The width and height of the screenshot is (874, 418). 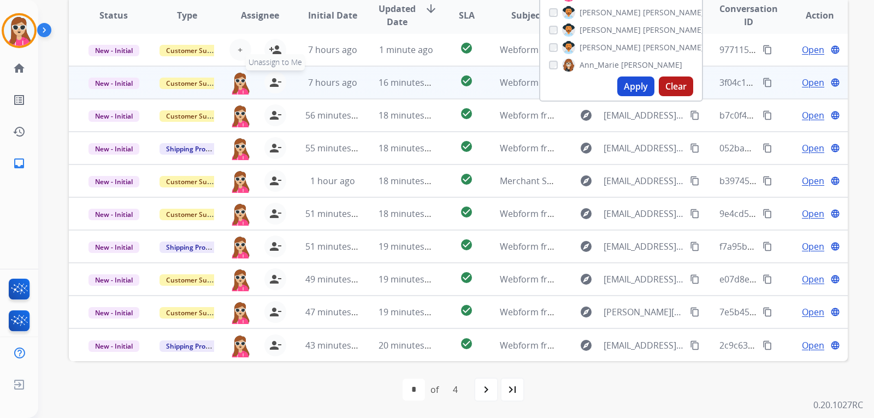 What do you see at coordinates (431, 9) in the screenshot?
I see `mat-icon: arrow_downward` at bounding box center [431, 9].